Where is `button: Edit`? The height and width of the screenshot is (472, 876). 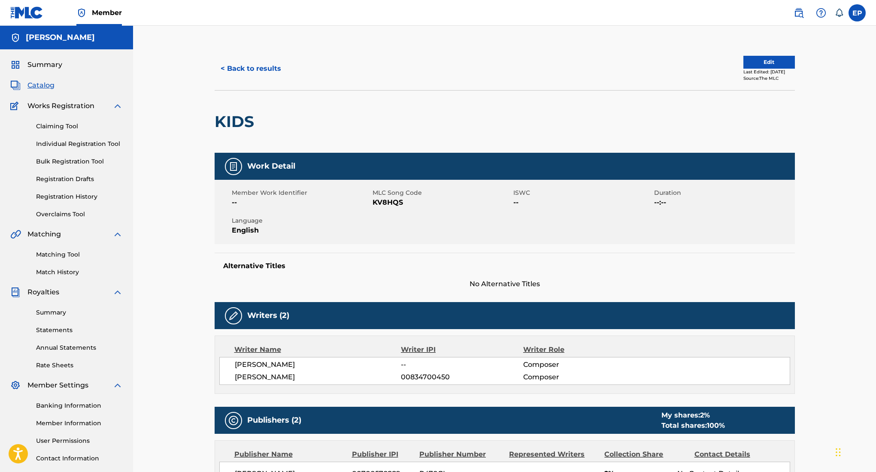 button: Edit is located at coordinates (769, 62).